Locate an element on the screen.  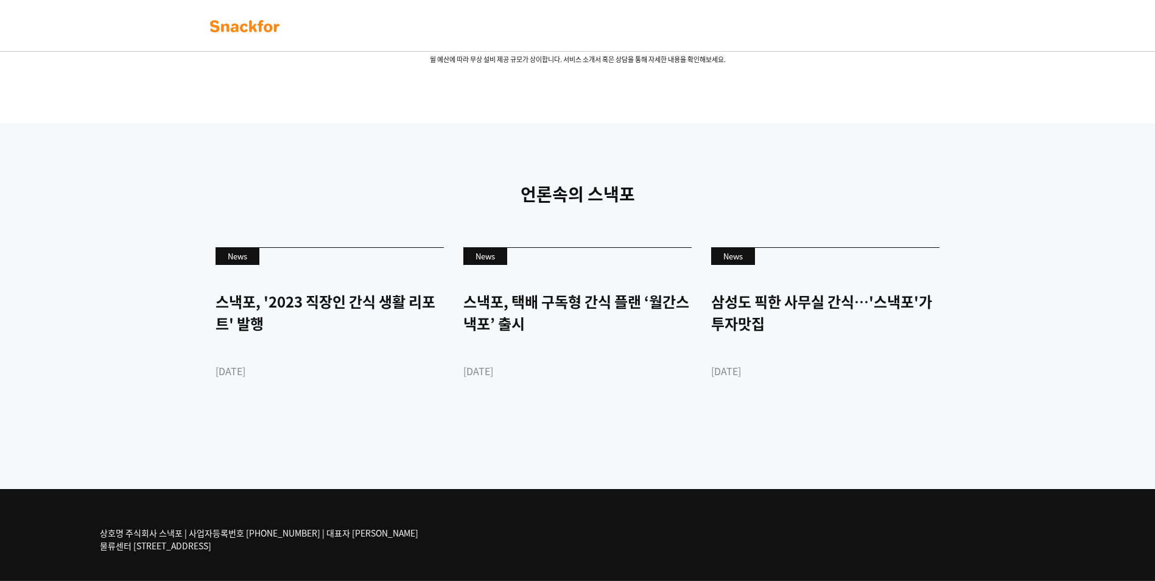
span: 월 예산에 따라 무상 설비 제공 규모가 상이합니다. 서비스 소개서 혹은 상담을 통해 자세한 내용을 확인해보세요. is located at coordinates (578, 60).